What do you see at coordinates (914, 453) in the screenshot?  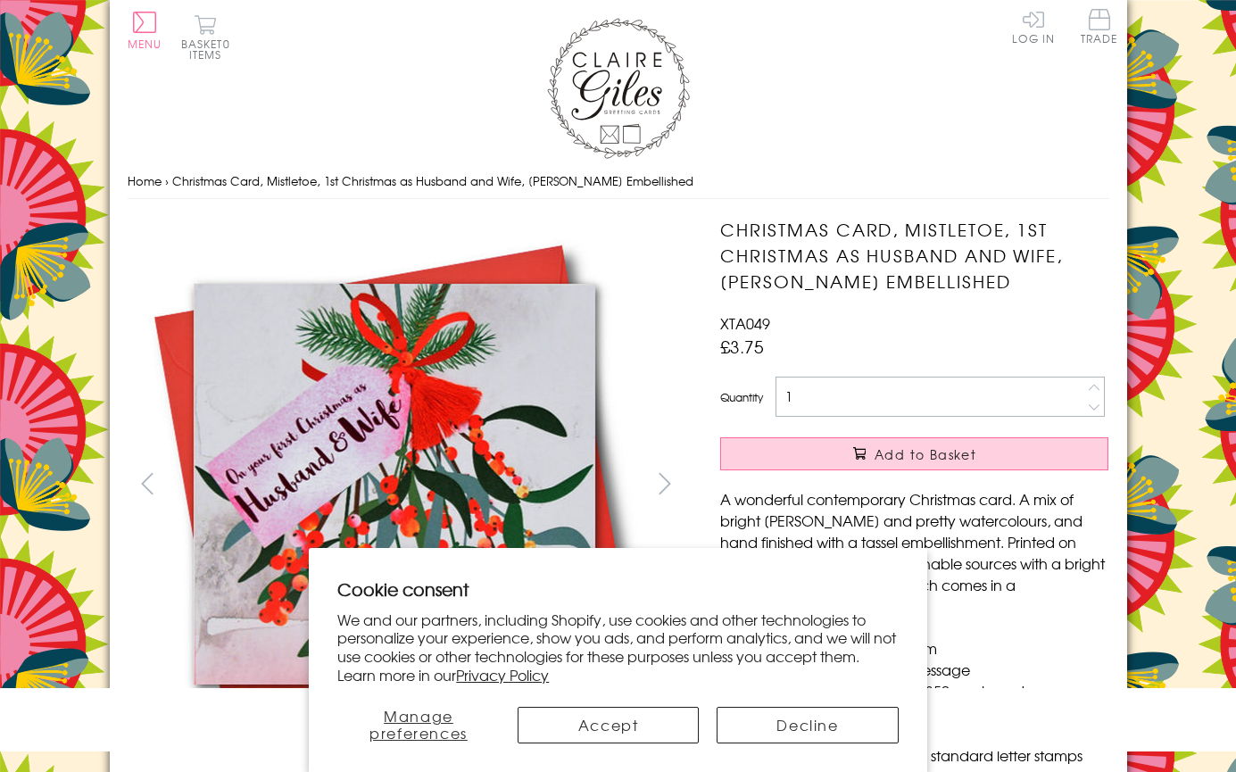 I see `button: Add to Basket` at bounding box center [914, 453].